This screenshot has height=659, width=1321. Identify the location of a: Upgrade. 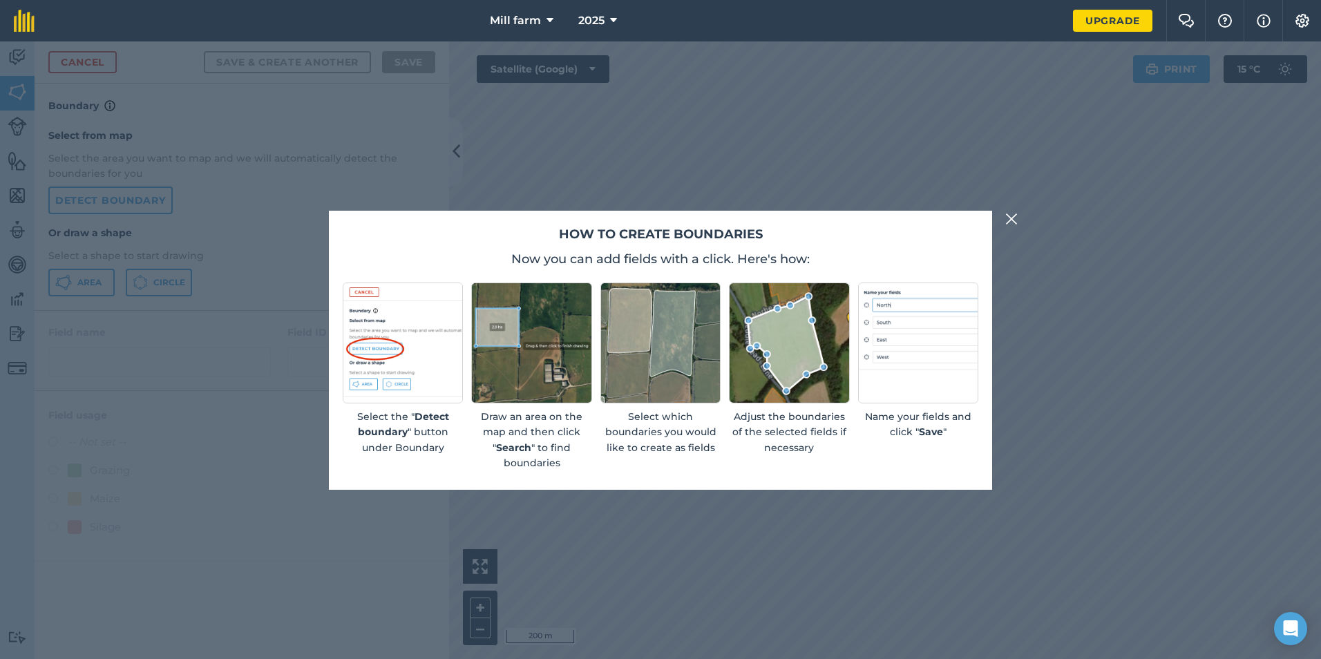
(1112, 21).